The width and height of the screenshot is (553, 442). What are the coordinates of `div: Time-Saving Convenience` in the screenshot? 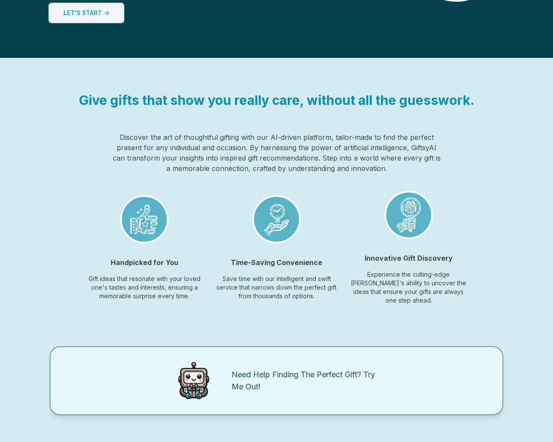 It's located at (276, 263).